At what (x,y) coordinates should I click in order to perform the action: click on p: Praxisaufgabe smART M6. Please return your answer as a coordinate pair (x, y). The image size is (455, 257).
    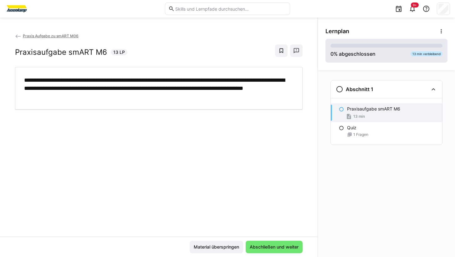
    Looking at the image, I should click on (373, 109).